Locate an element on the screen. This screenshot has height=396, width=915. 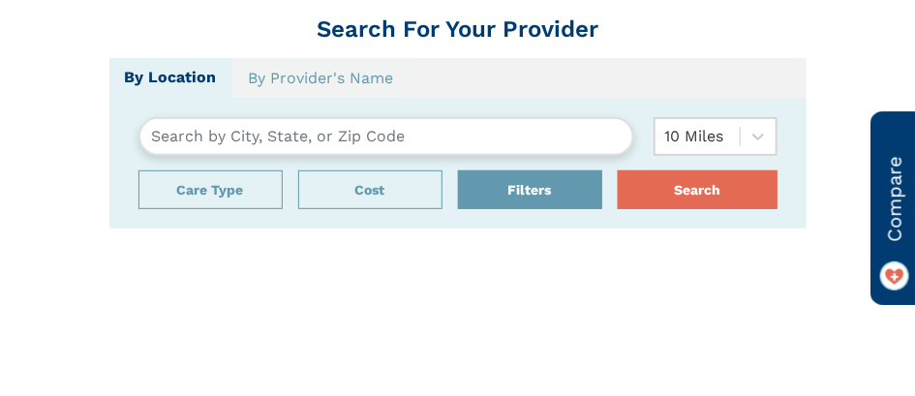
img: favorite_on.png is located at coordinates (894, 276).